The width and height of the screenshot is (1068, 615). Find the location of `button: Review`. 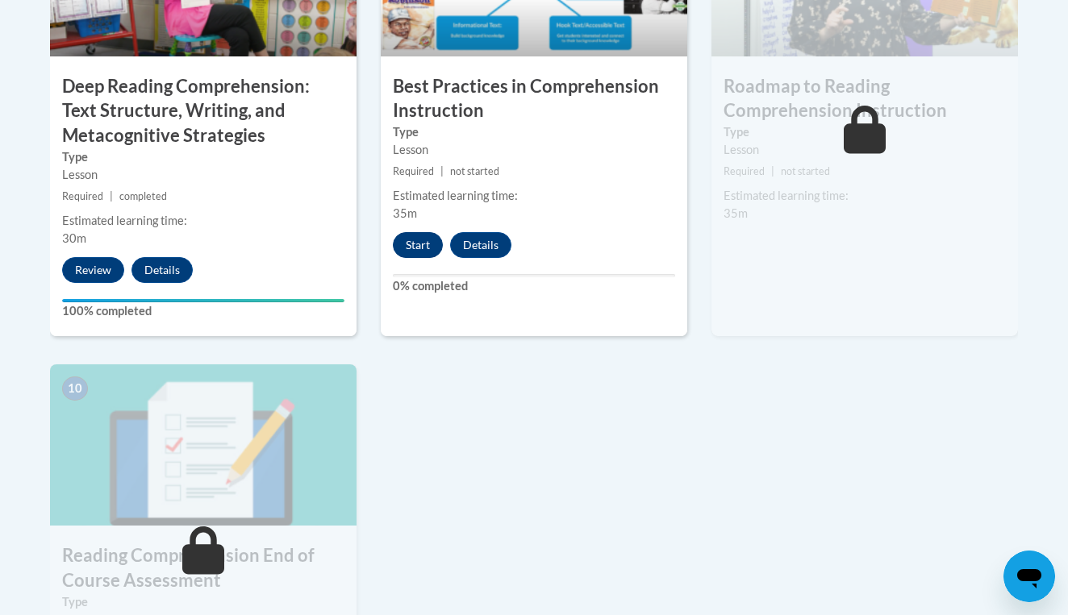

button: Review is located at coordinates (93, 270).